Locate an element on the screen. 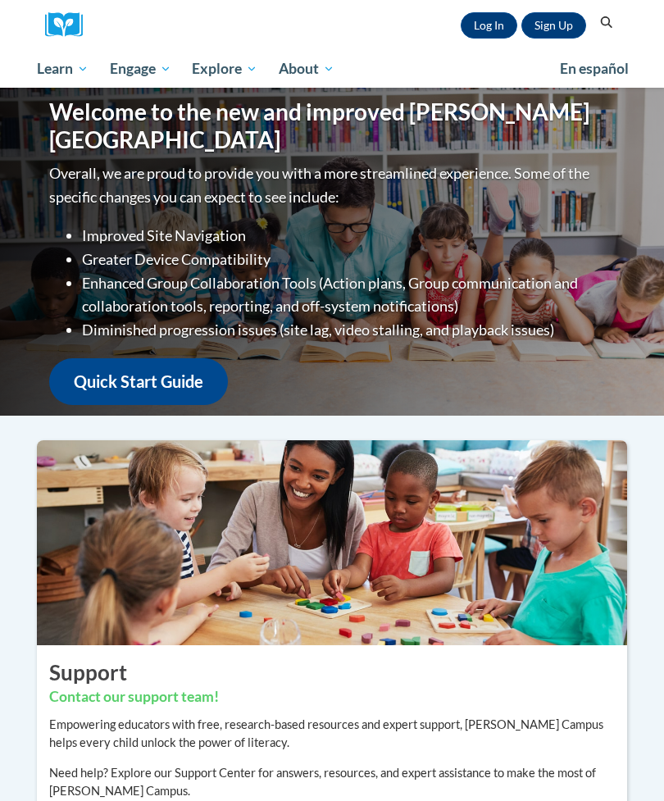  li: Improved Site Navigation is located at coordinates (349, 235).